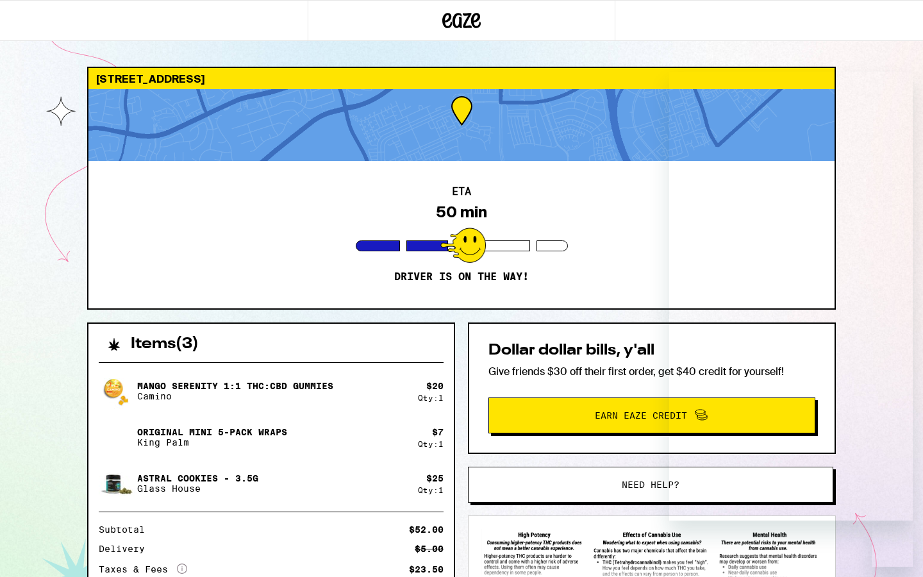 Image resolution: width=923 pixels, height=577 pixels. What do you see at coordinates (235, 396) in the screenshot?
I see `p: Camino` at bounding box center [235, 396].